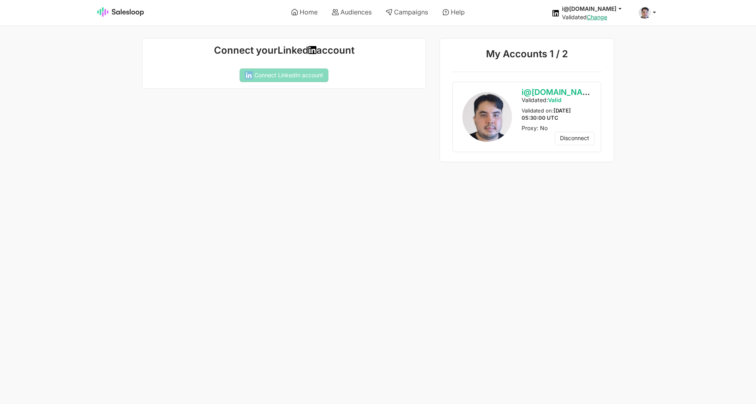  What do you see at coordinates (546, 114) in the screenshot?
I see `small: Validated on:` at bounding box center [546, 114].